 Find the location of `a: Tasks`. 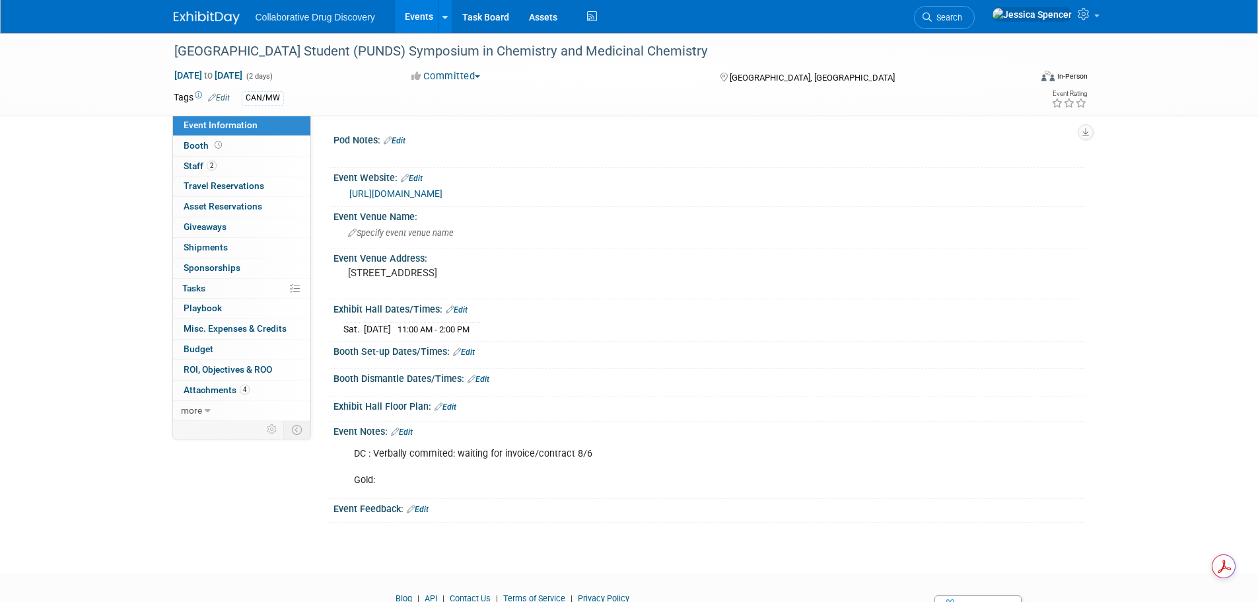

a: Tasks is located at coordinates (242, 289).